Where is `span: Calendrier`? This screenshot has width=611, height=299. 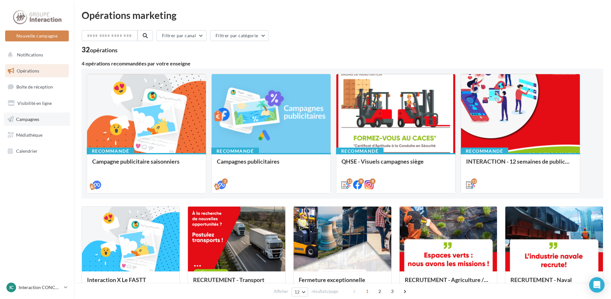 span: Calendrier is located at coordinates (27, 151).